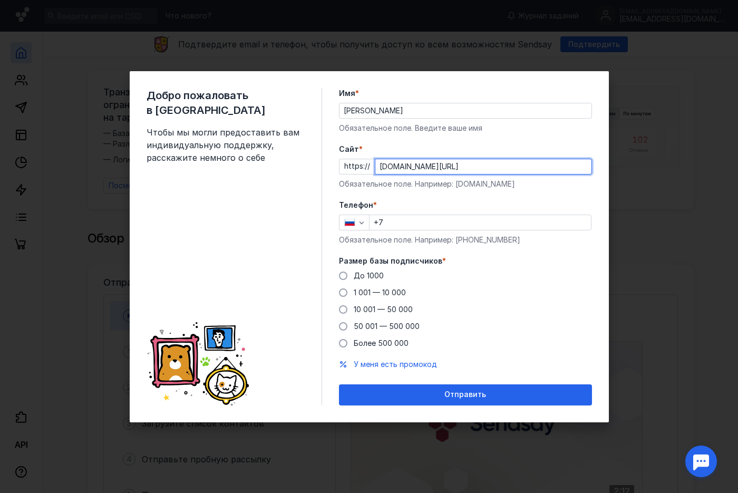  Describe the element at coordinates (387, 326) in the screenshot. I see `span: 50 001 — 500 000` at that location.